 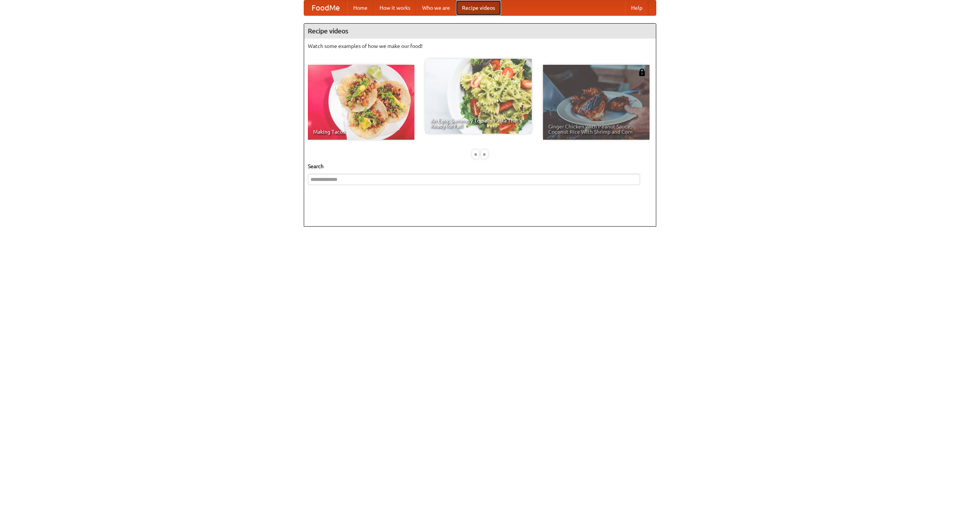 What do you see at coordinates (480, 31) in the screenshot?
I see `h4: Recipe videos` at bounding box center [480, 31].